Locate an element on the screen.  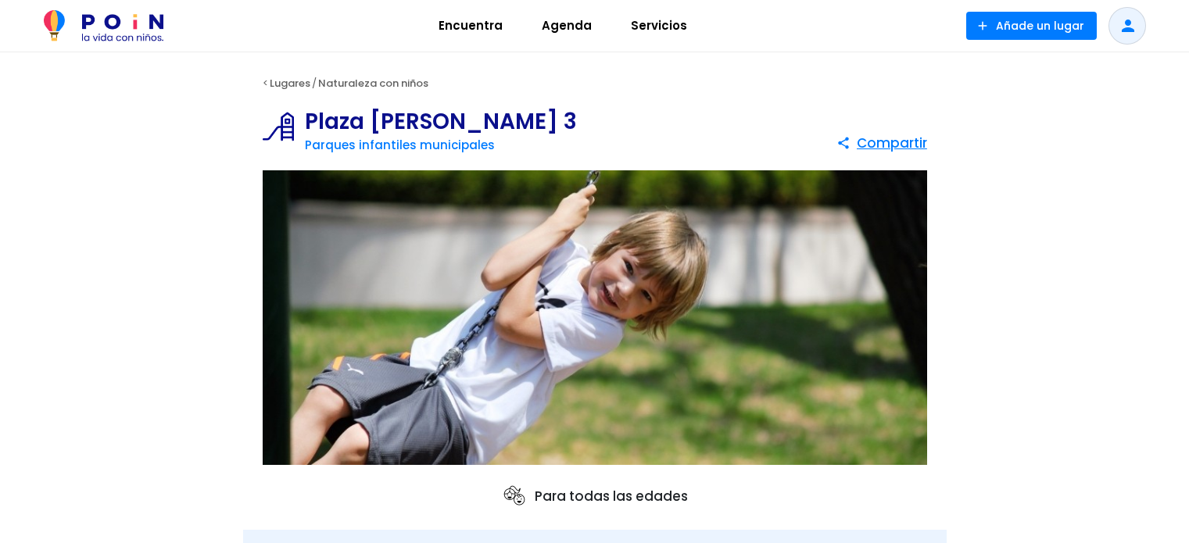
img: POiN is located at coordinates (103, 26).